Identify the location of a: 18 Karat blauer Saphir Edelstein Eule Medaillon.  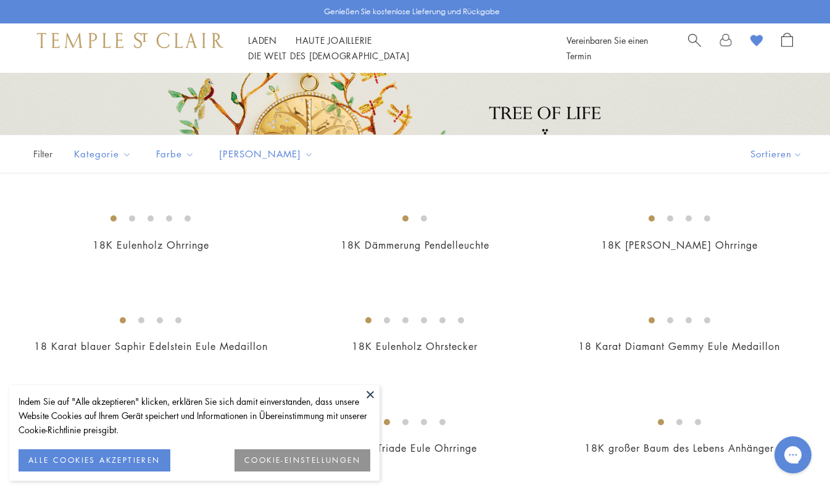
(151, 346).